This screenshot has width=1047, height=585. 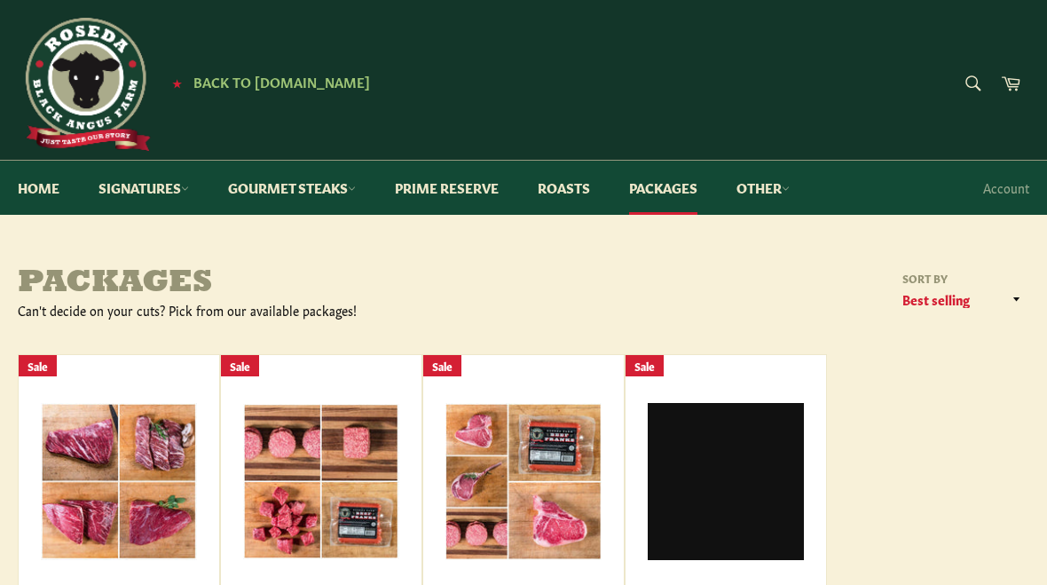 What do you see at coordinates (321, 481) in the screenshot?
I see `img: Favorites Sampler` at bounding box center [321, 481].